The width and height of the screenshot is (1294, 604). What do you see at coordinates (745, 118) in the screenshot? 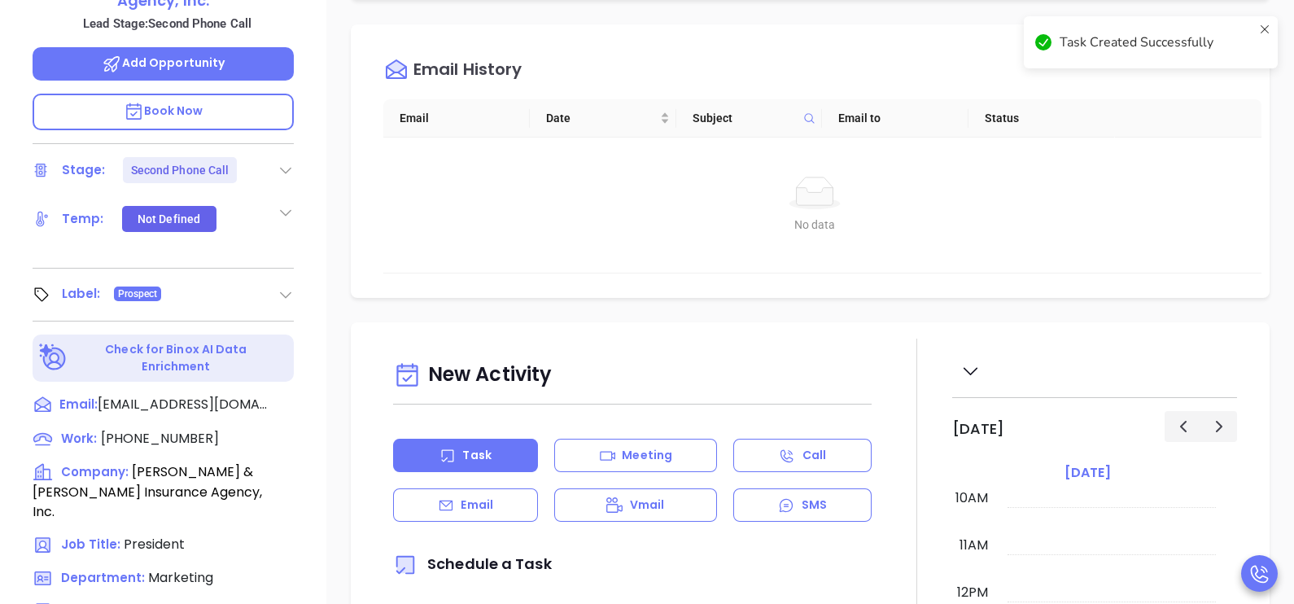
I see `span: Subject` at bounding box center [745, 118].